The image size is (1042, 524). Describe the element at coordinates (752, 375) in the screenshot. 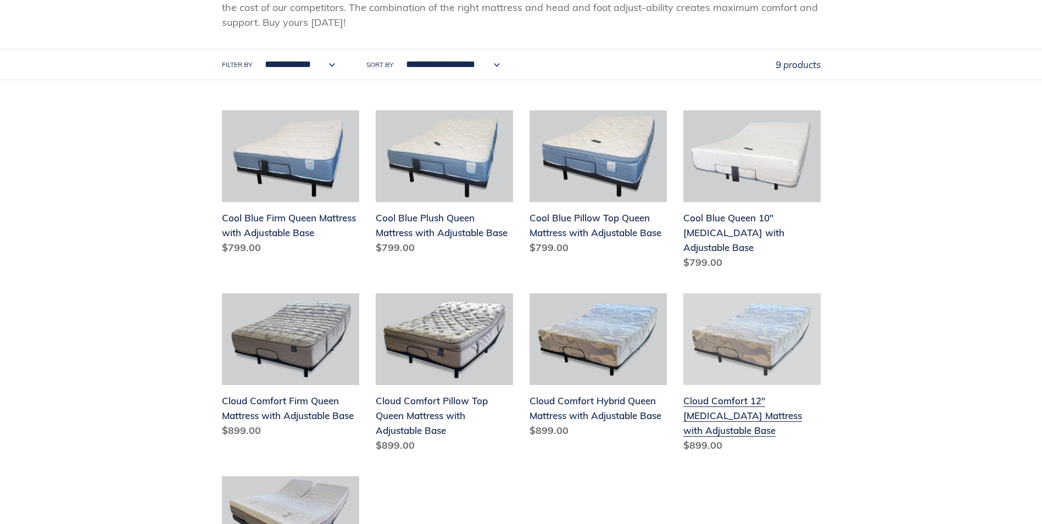

I see `a: Cloud Comfort 12" Memory Foam Mattress with Adjustable Base` at that location.